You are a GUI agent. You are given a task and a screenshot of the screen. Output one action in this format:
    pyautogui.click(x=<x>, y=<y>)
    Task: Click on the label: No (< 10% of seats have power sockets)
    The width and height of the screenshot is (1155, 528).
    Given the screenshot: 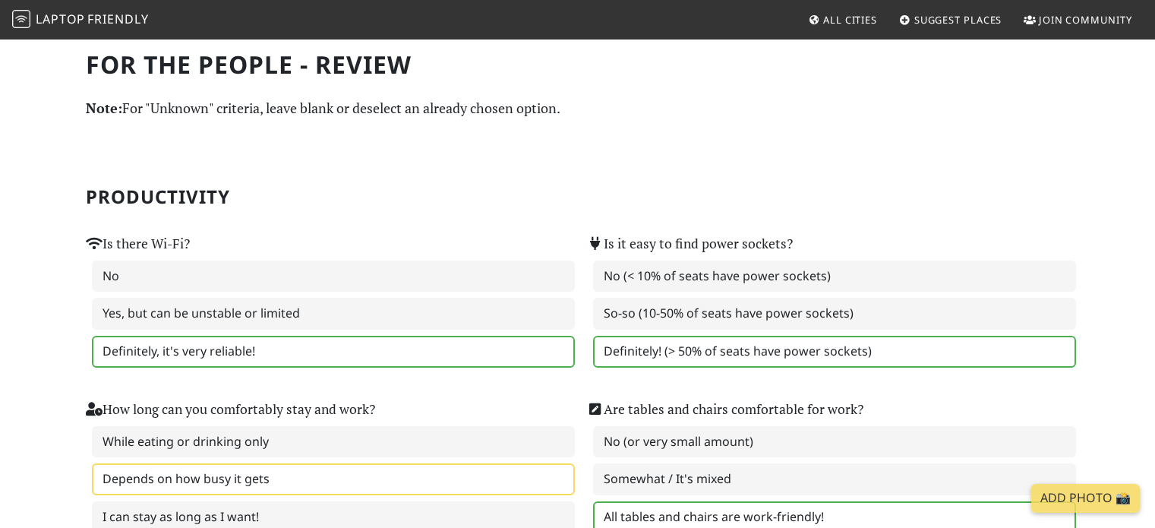 What is the action you would take?
    pyautogui.click(x=834, y=276)
    